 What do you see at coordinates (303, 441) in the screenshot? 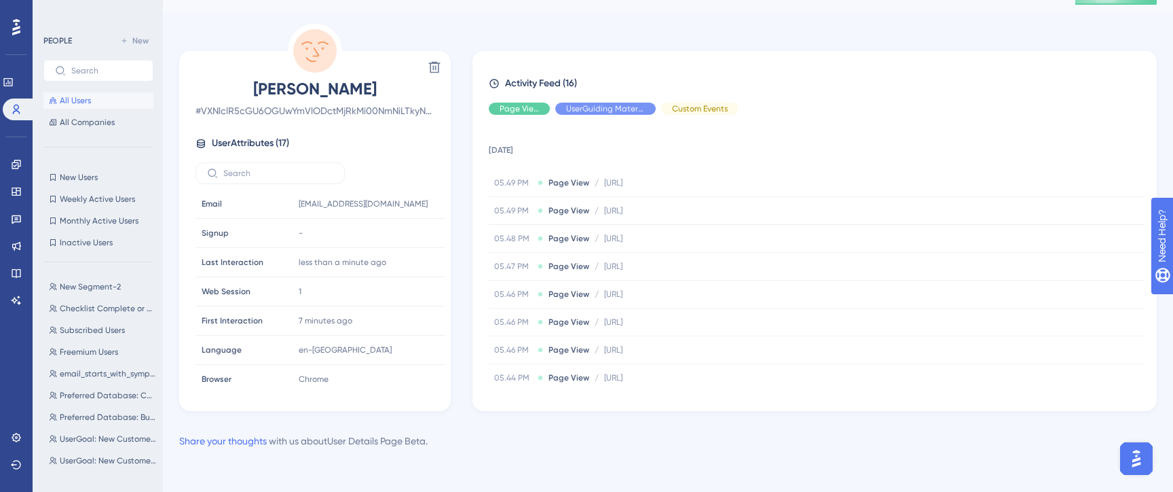
I see `div: with us about User Details Page Beta .` at bounding box center [303, 441].